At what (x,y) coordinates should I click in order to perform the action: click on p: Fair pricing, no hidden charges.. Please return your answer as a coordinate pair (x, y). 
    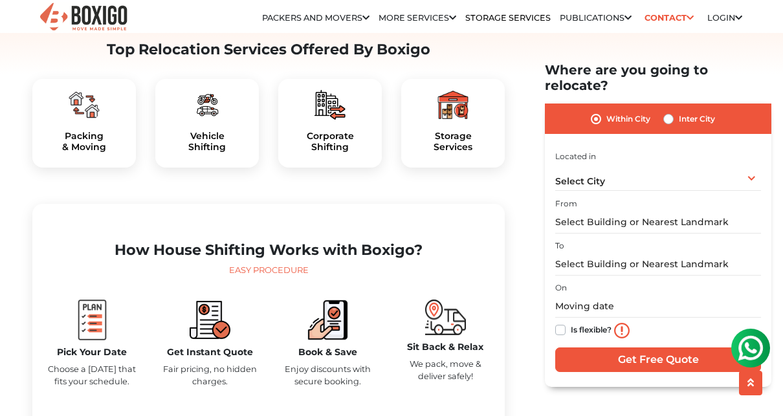
    Looking at the image, I should click on (210, 375).